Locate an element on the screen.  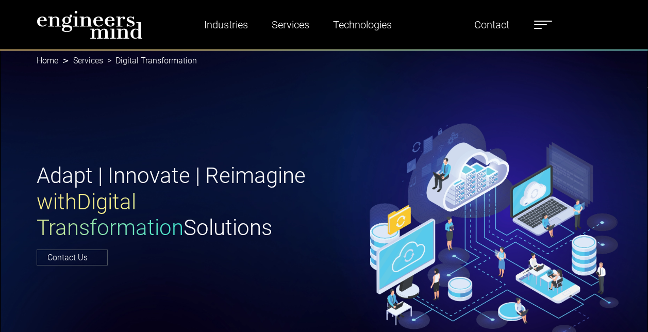
img: logo is located at coordinates (90, 25).